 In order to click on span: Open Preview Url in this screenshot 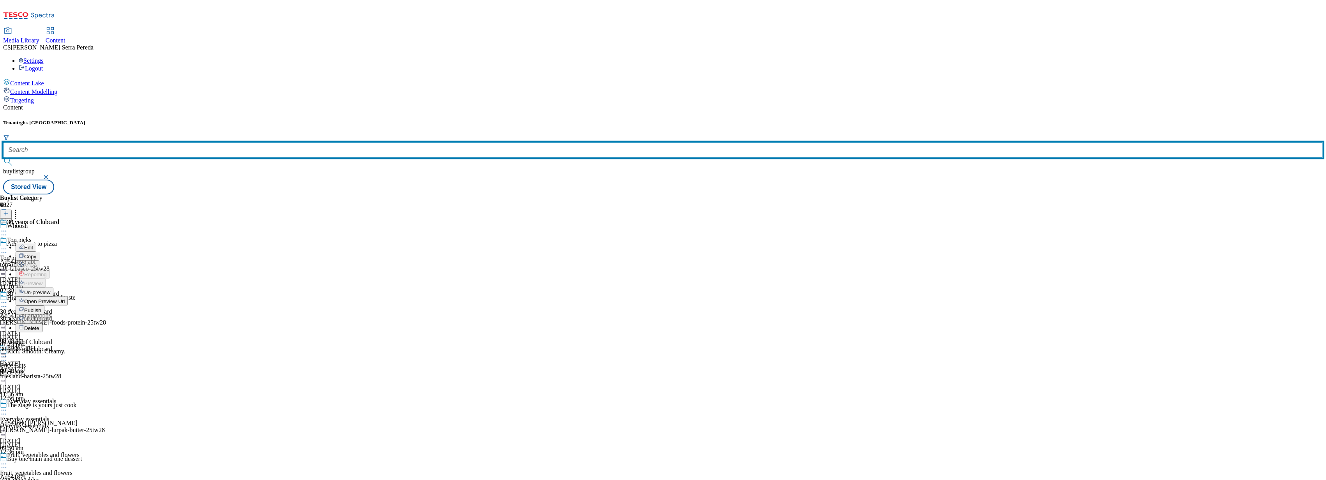, I will do `click(44, 301)`.